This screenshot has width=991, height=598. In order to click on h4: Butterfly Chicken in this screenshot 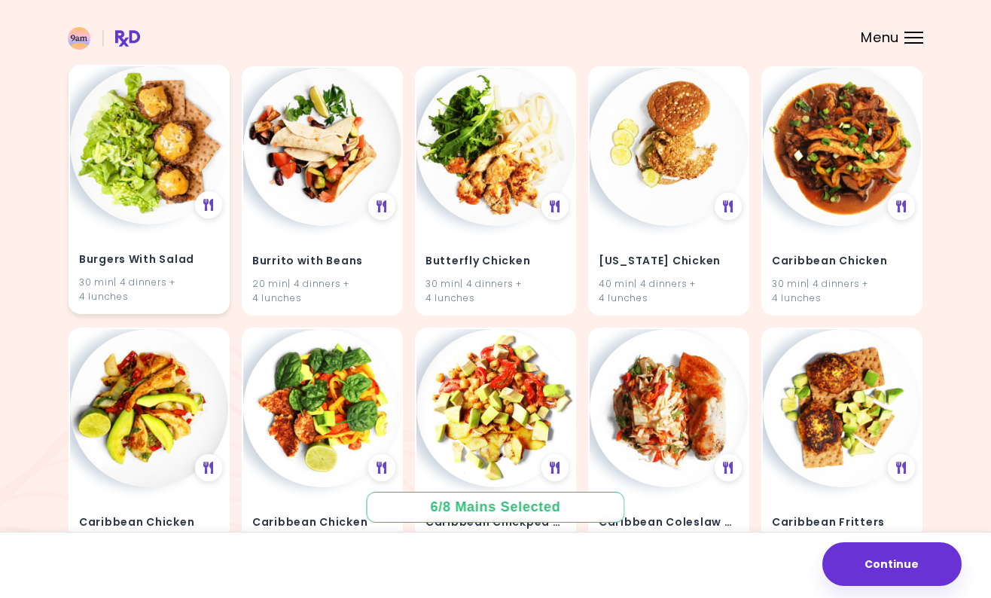, I will do `click(496, 261)`.